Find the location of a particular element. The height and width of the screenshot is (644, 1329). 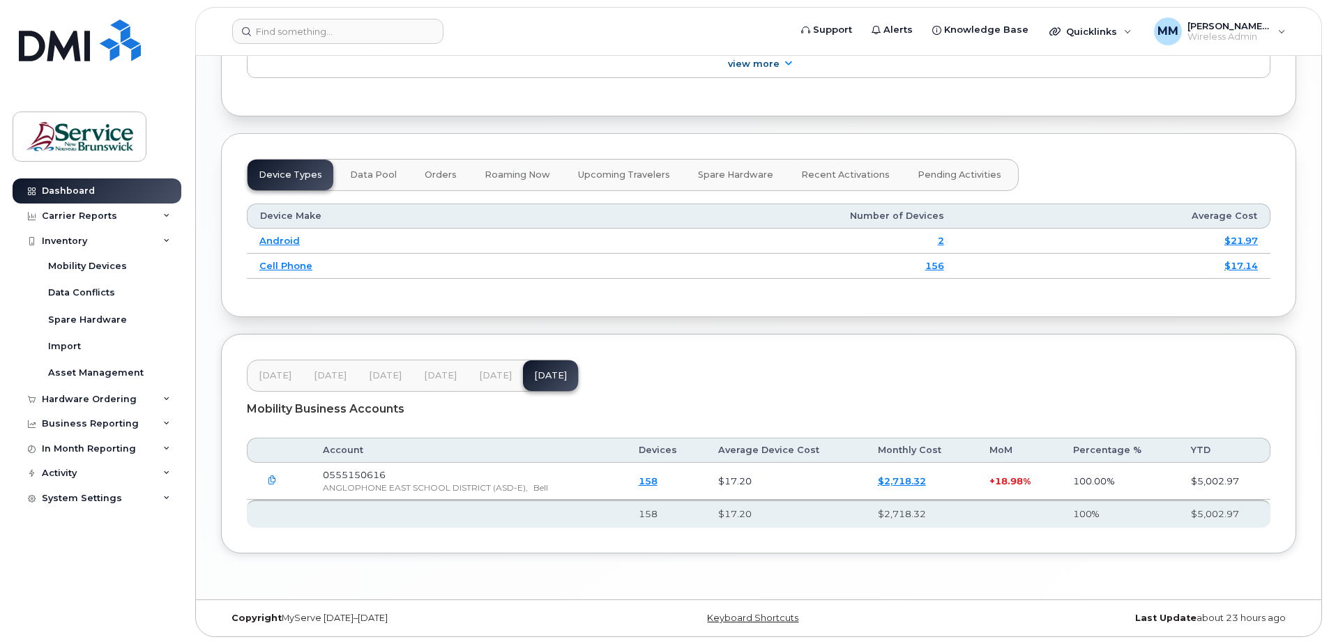

a: 156 is located at coordinates (934, 266).